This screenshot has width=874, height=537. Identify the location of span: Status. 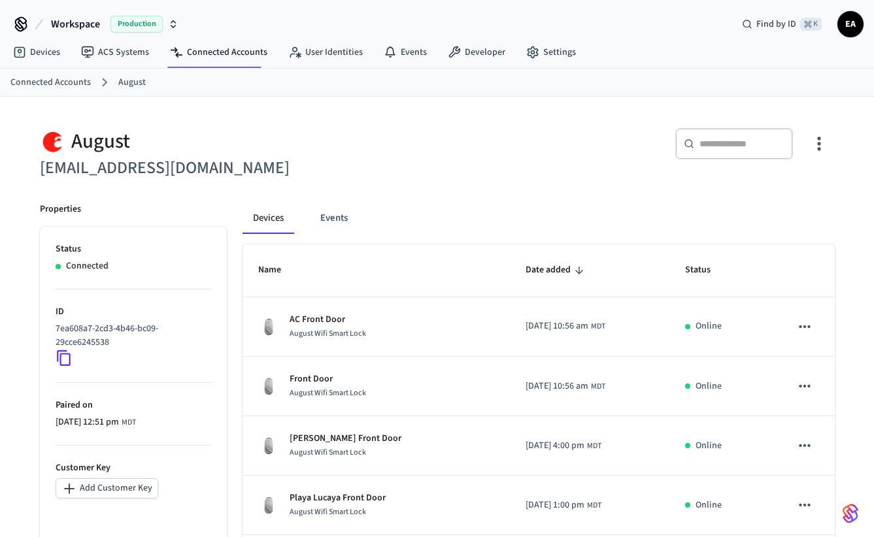
(706, 270).